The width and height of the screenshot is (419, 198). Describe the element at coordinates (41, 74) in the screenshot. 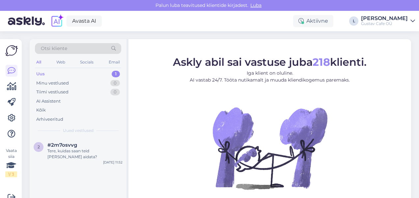

I see `div: Uus` at that location.